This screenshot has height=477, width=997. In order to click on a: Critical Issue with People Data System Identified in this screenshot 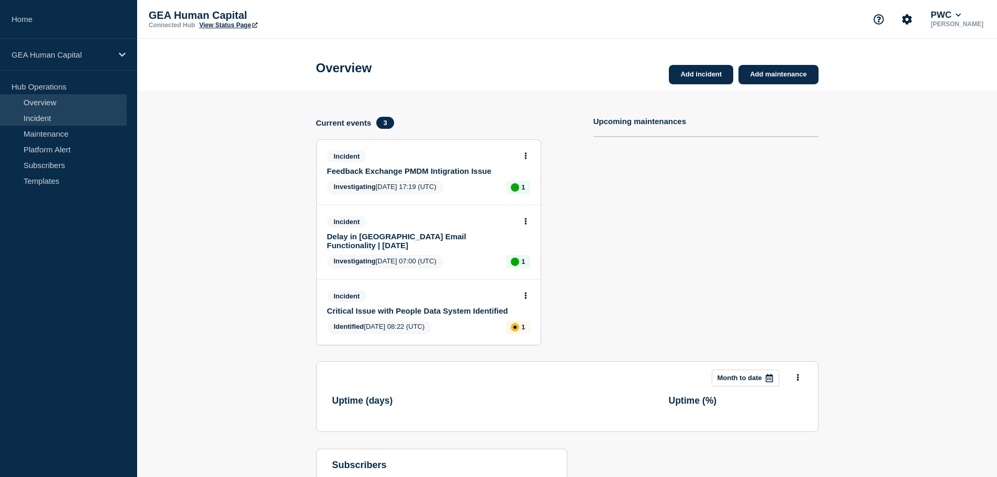, I will do `click(422, 311)`.